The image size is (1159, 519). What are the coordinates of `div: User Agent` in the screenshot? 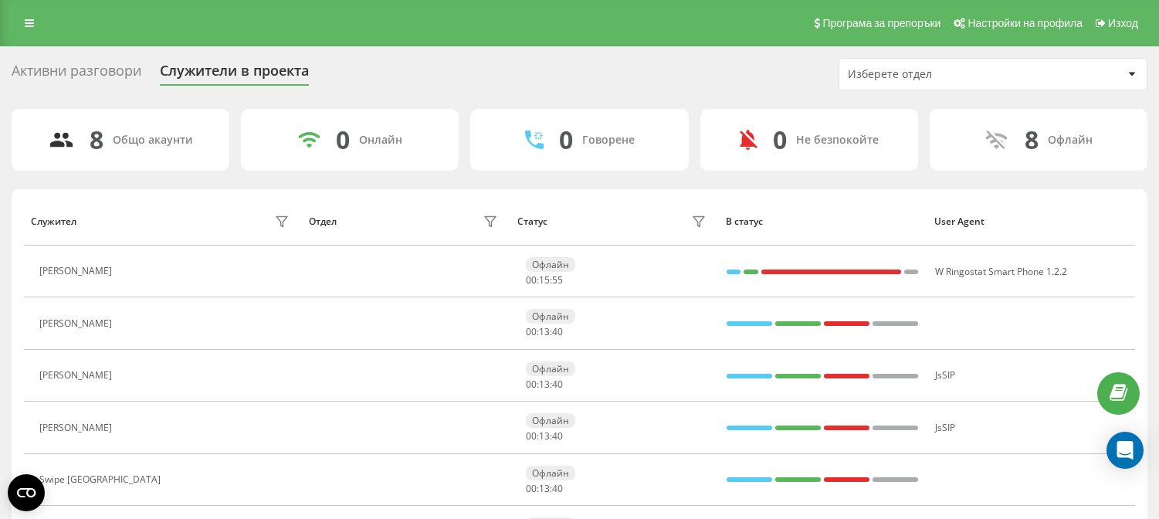 It's located at (1031, 222).